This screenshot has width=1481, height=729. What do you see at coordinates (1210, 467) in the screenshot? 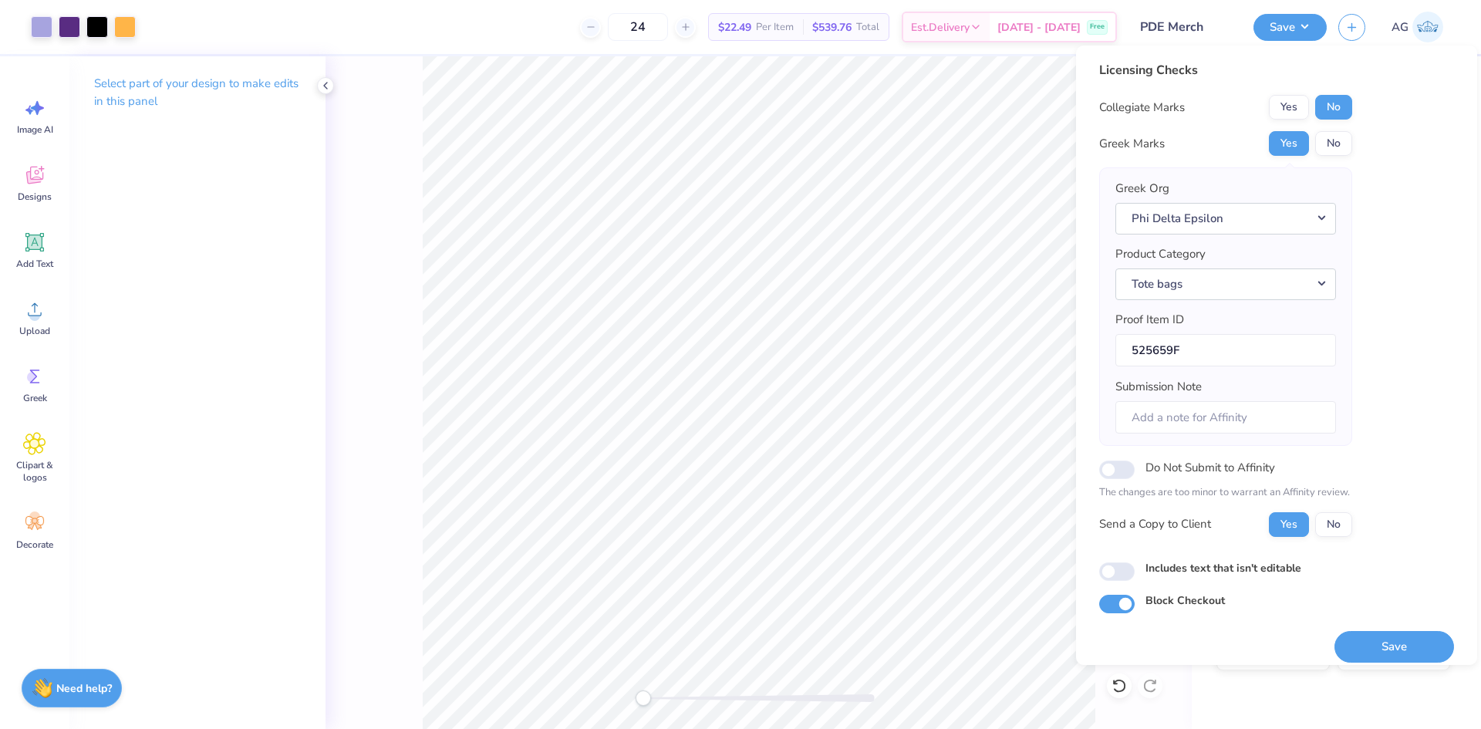
I see `label: Do Not Submit to Affinity` at bounding box center [1210, 467].